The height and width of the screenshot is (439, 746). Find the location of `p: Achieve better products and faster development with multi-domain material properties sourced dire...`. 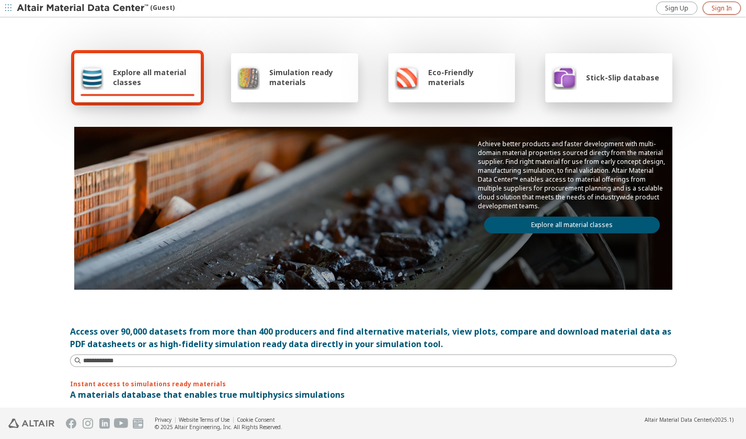

p: Achieve better products and faster development with multi-domain material properties sourced dire... is located at coordinates (572, 175).